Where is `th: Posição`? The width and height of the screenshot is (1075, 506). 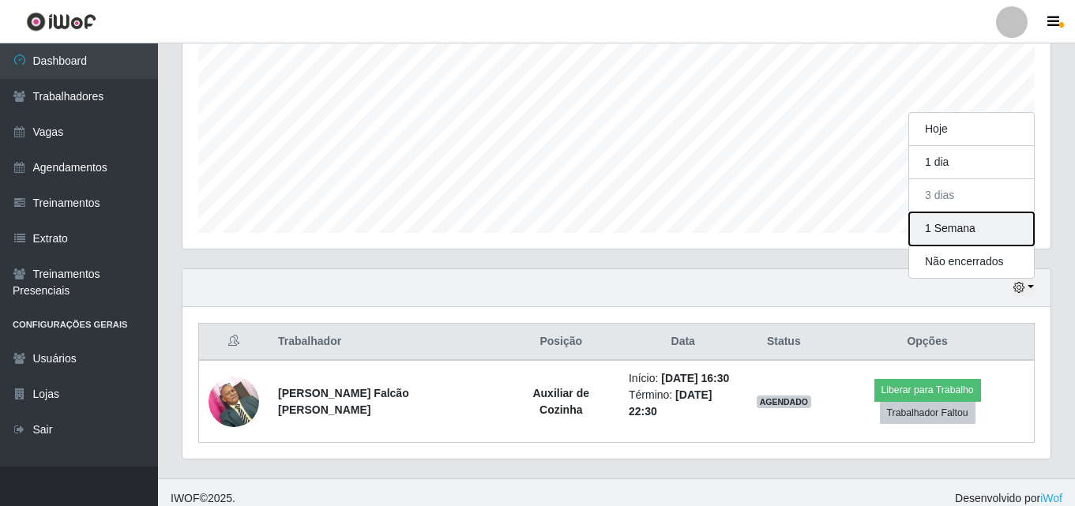 th: Posição is located at coordinates (561, 342).